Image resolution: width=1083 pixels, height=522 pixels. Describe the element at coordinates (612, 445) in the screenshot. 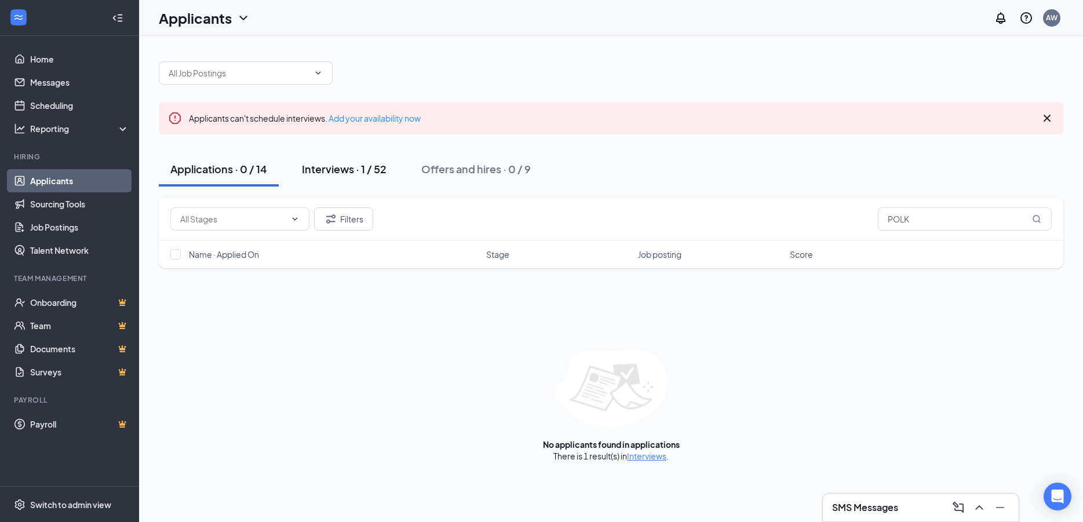

I see `div: No applicants found in applications` at that location.